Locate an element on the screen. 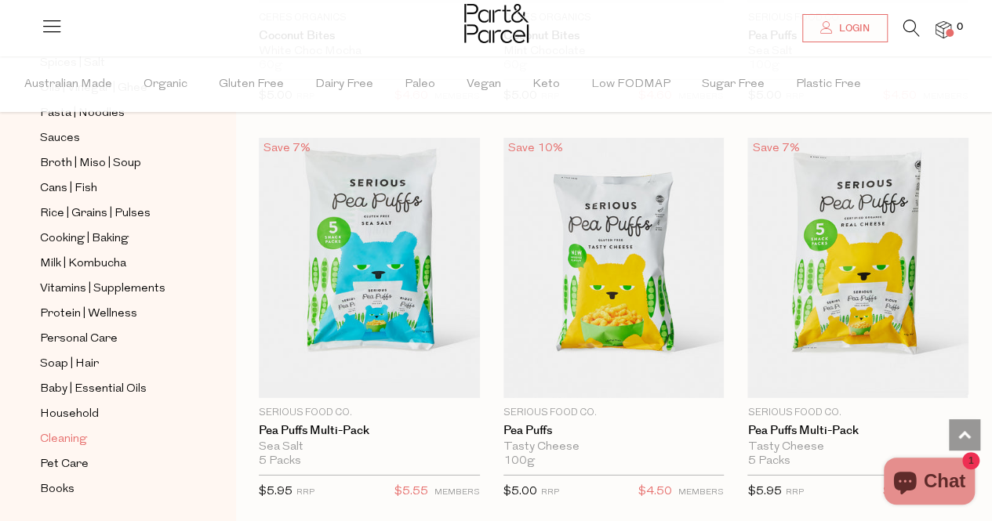 Image resolution: width=992 pixels, height=521 pixels. span: 0 is located at coordinates (960, 27).